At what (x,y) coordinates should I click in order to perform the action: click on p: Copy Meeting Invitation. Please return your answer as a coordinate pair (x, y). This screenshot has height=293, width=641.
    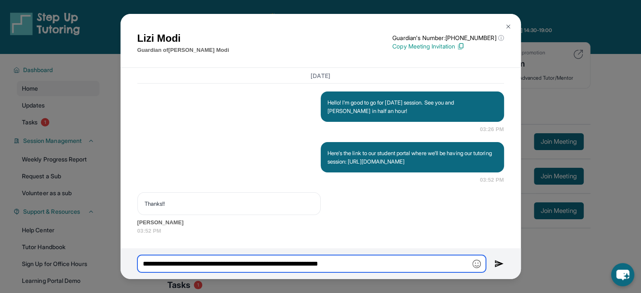
    Looking at the image, I should click on (448, 46).